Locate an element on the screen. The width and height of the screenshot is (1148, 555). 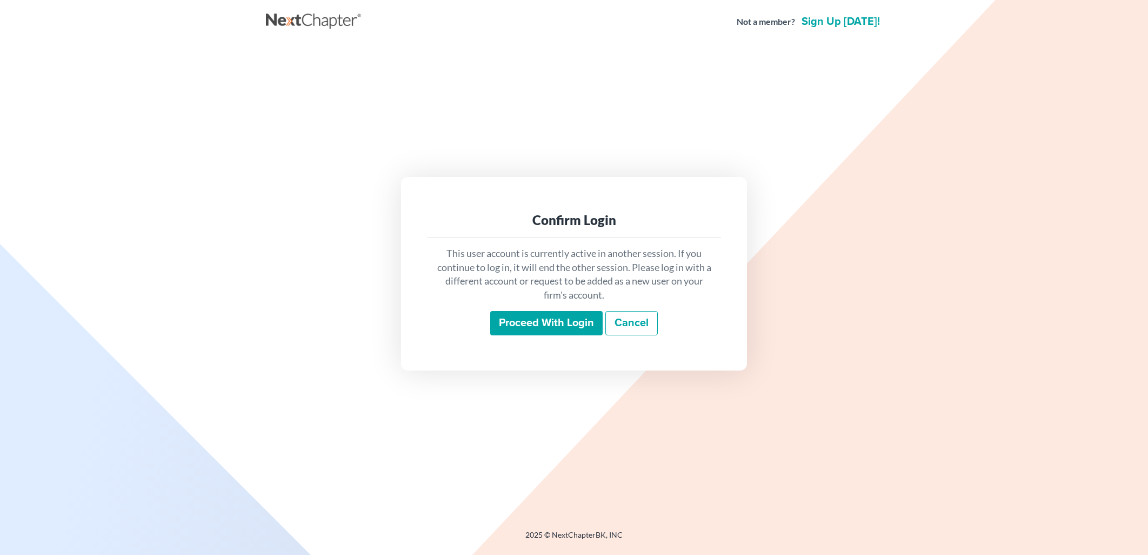
div: Confirm Login is located at coordinates (574, 220).